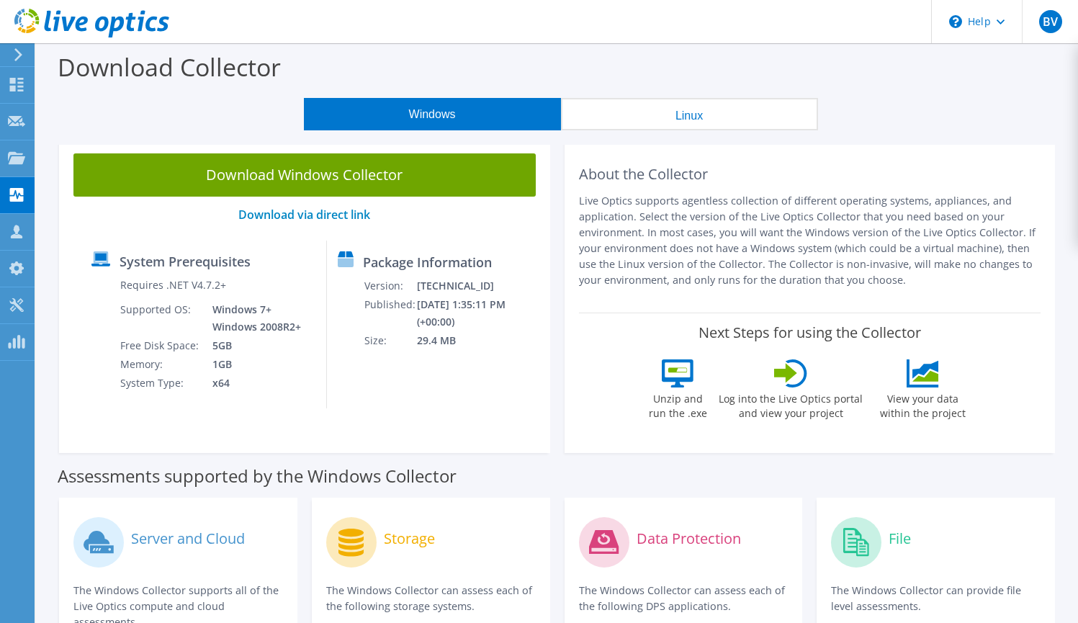 Image resolution: width=1078 pixels, height=623 pixels. Describe the element at coordinates (390, 286) in the screenshot. I see `td: Version:` at that location.